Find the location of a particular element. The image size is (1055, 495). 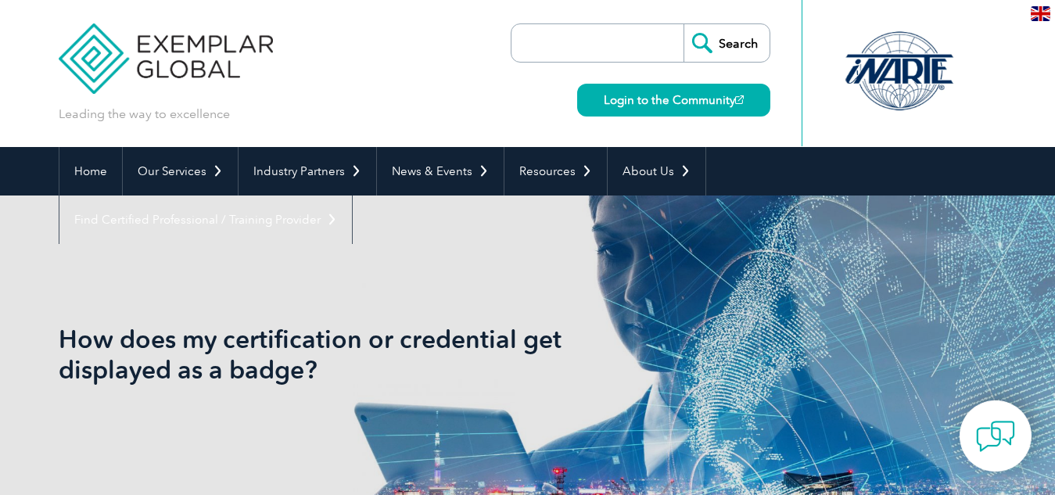

a: Login to the Community is located at coordinates (673, 100).